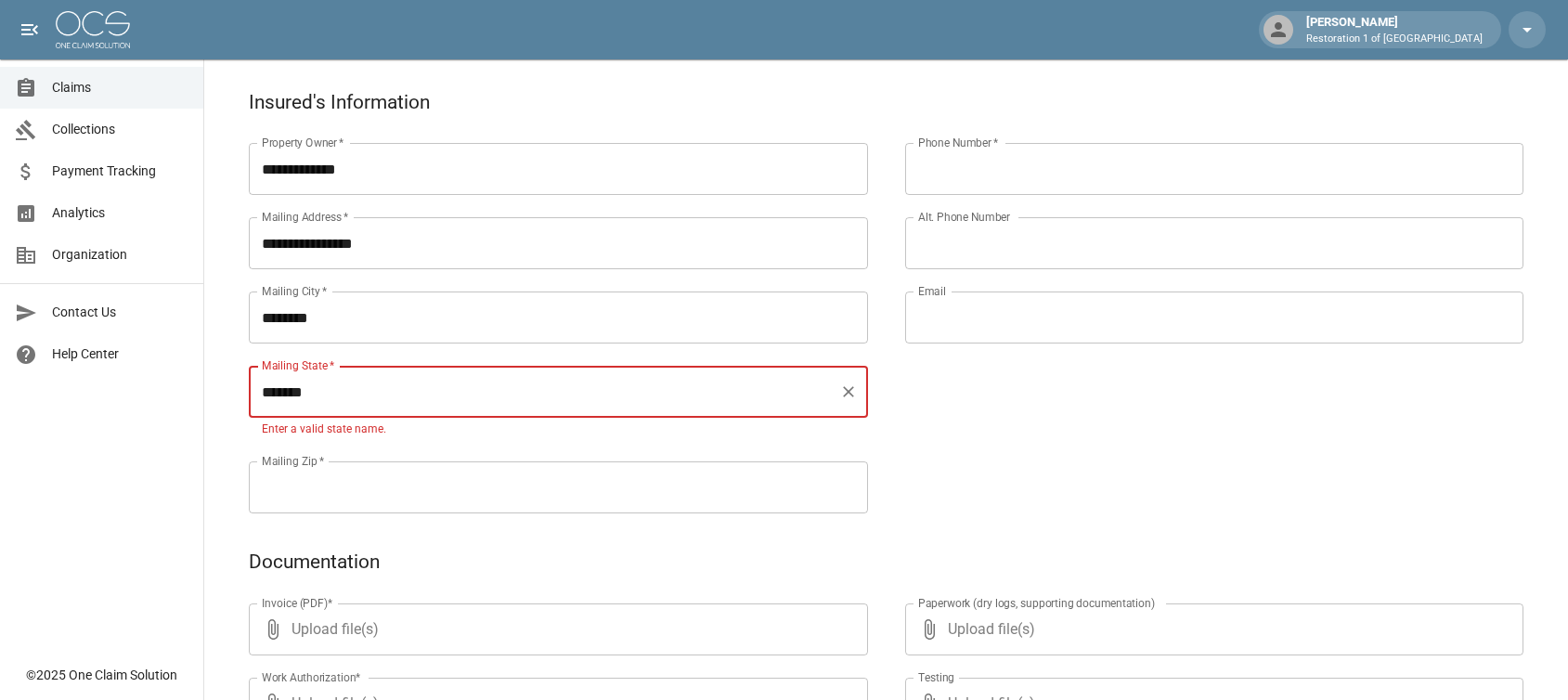  Describe the element at coordinates (120, 213) in the screenshot. I see `span: Analytics` at that location.